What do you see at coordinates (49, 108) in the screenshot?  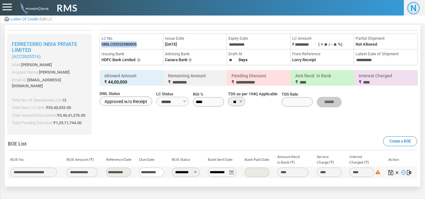 I see `p: Total Rem. LC Amt.:` at bounding box center [49, 108].